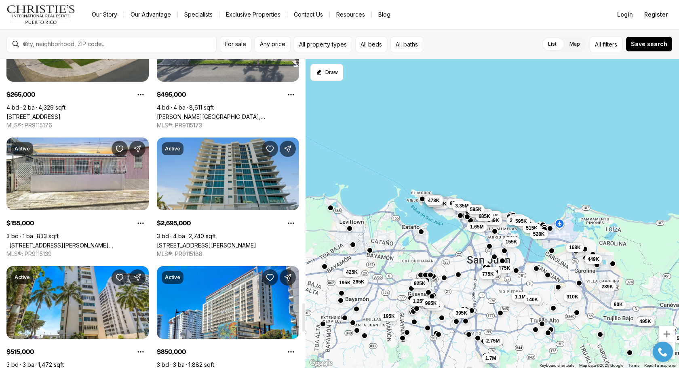  What do you see at coordinates (667, 334) in the screenshot?
I see `button: Zoom in` at bounding box center [667, 334].